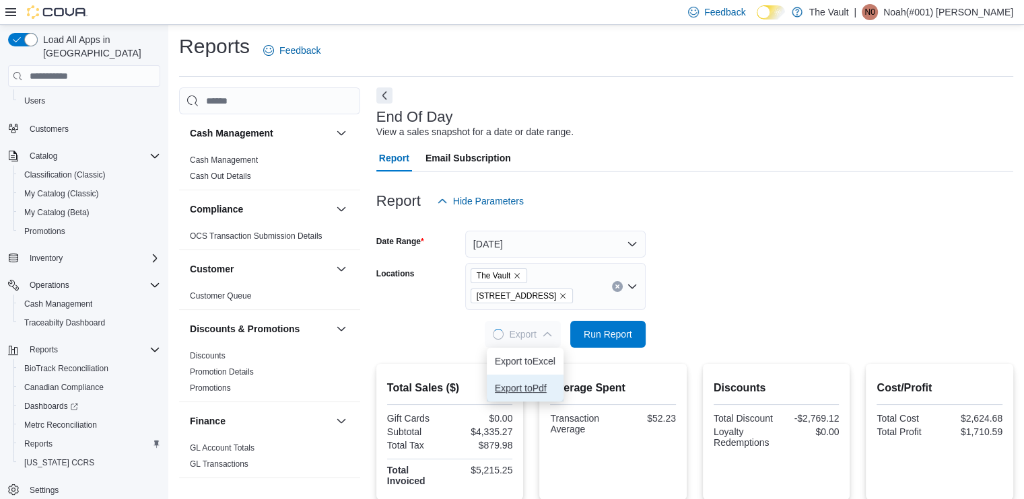 The image size is (1024, 499). What do you see at coordinates (613, 388) in the screenshot?
I see `h2: Average Spent` at bounding box center [613, 388].